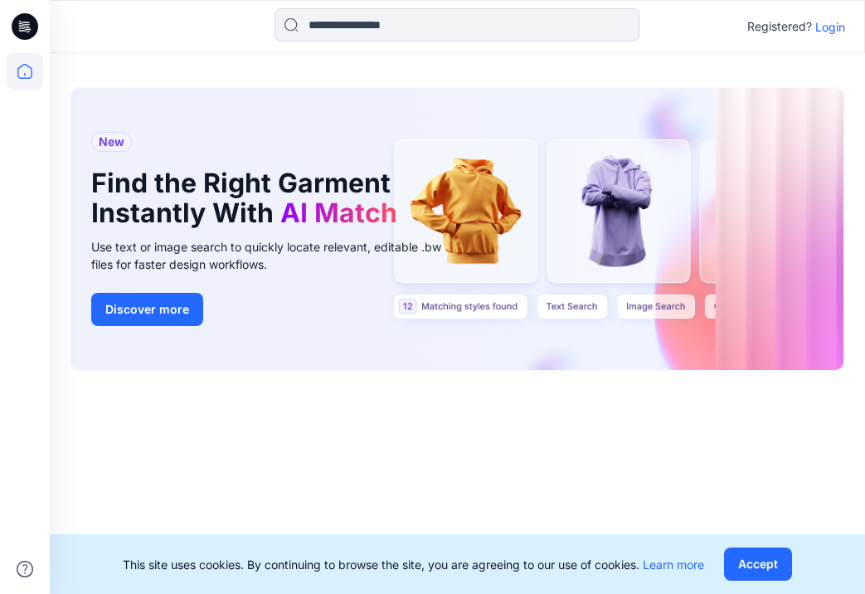  What do you see at coordinates (338, 212) in the screenshot?
I see `span: AI Match` at bounding box center [338, 212].